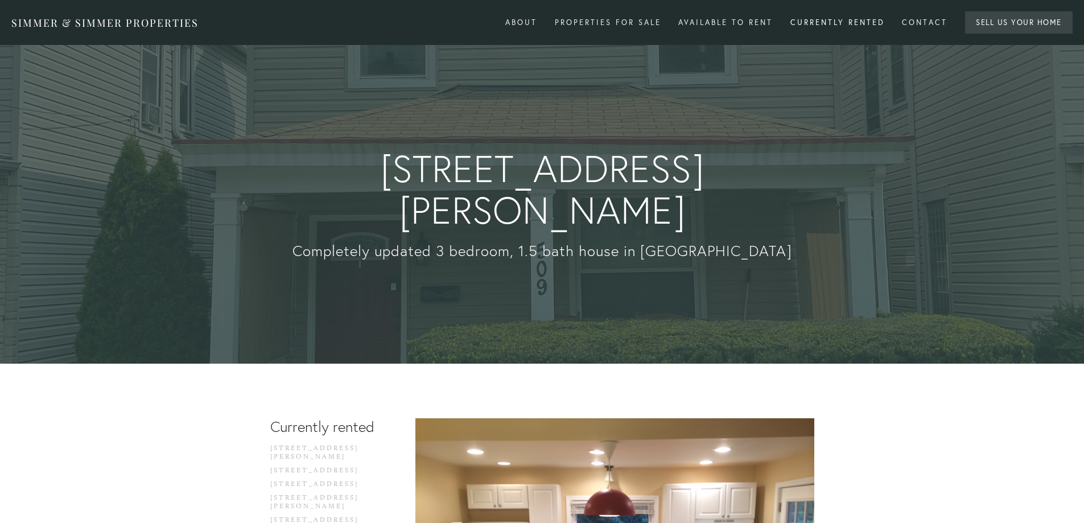 This screenshot has width=1084, height=523. I want to click on div: Available to rent, so click(726, 22).